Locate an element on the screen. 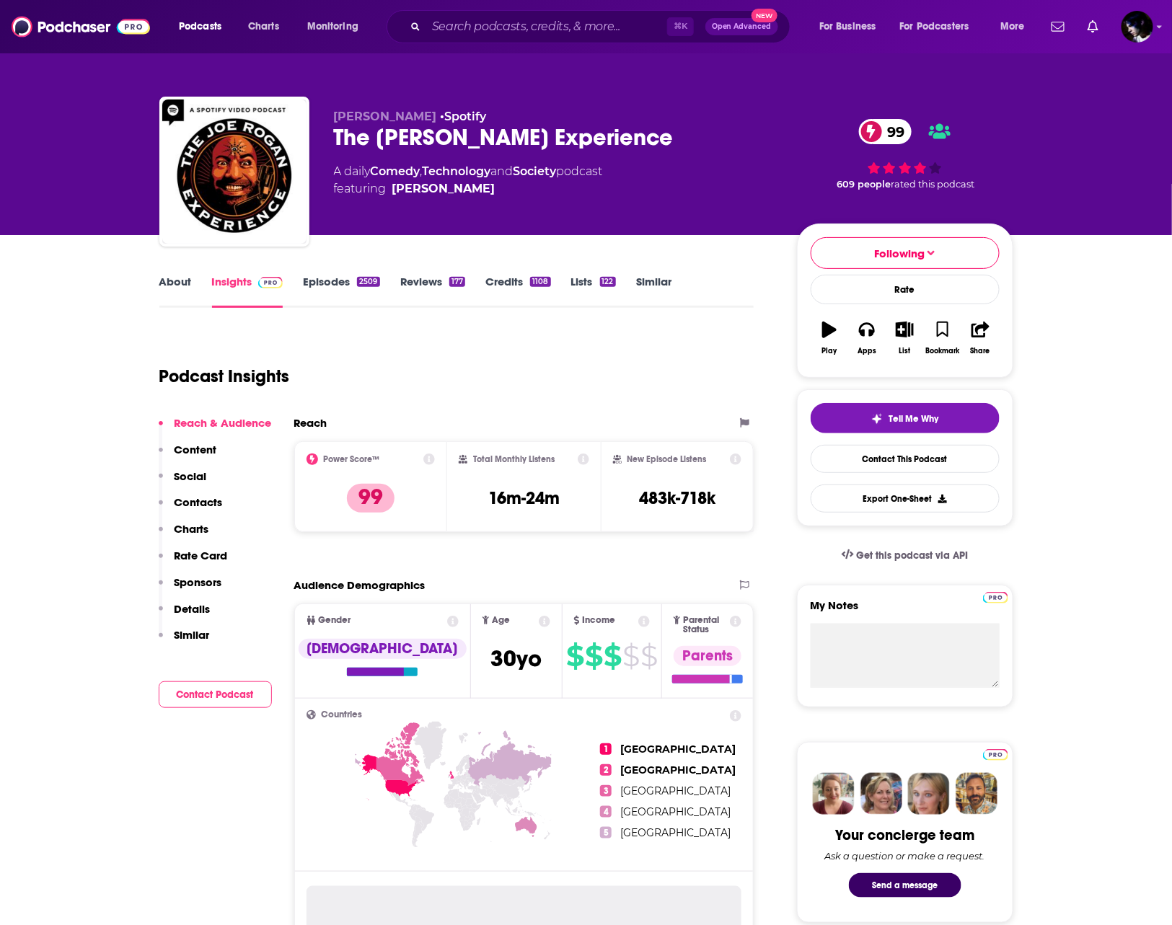 The image size is (1172, 925). img: Podchaser - Follow, Share and Rate Podcasts is located at coordinates (81, 27).